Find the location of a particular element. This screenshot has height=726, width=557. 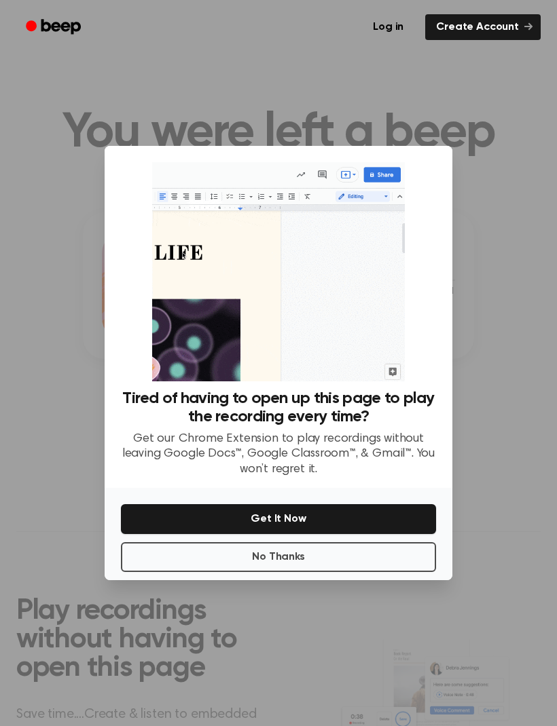

p: Get our Chrome Extension to play recordings without leaving Google Docs™, Google Classroom™, & Gm... is located at coordinates (278, 455).